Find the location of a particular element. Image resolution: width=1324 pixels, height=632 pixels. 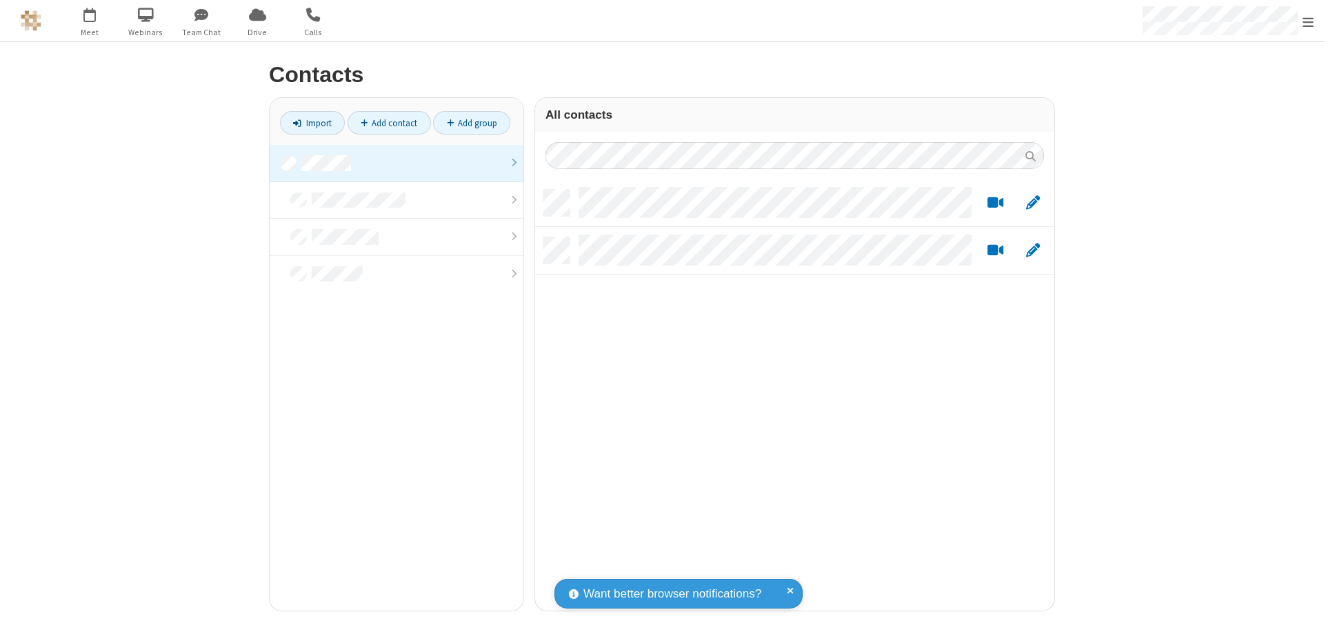

a: Add contact is located at coordinates (389, 123).